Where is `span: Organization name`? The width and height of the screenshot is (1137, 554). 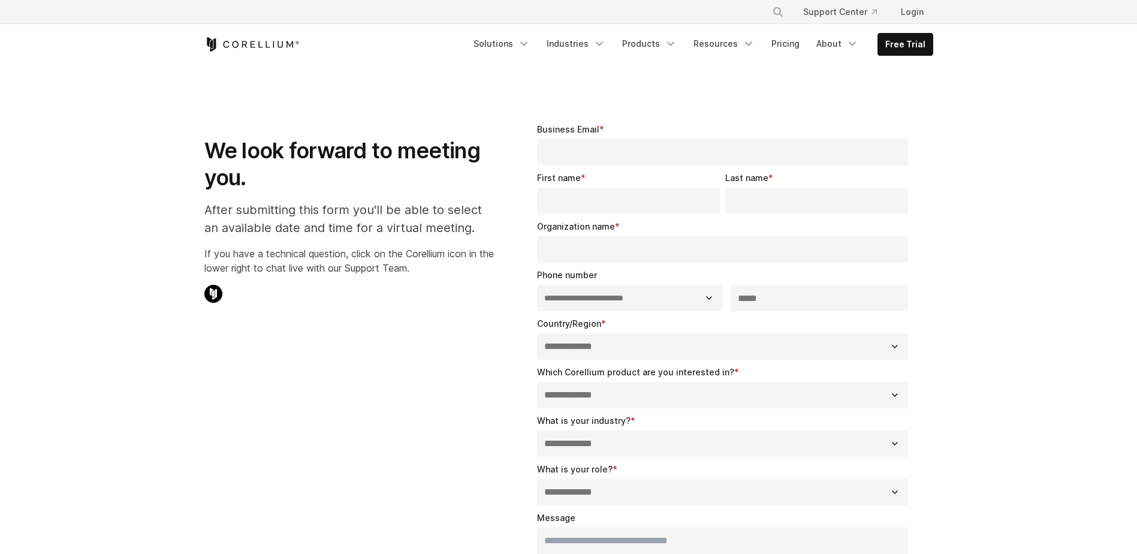 span: Organization name is located at coordinates (576, 226).